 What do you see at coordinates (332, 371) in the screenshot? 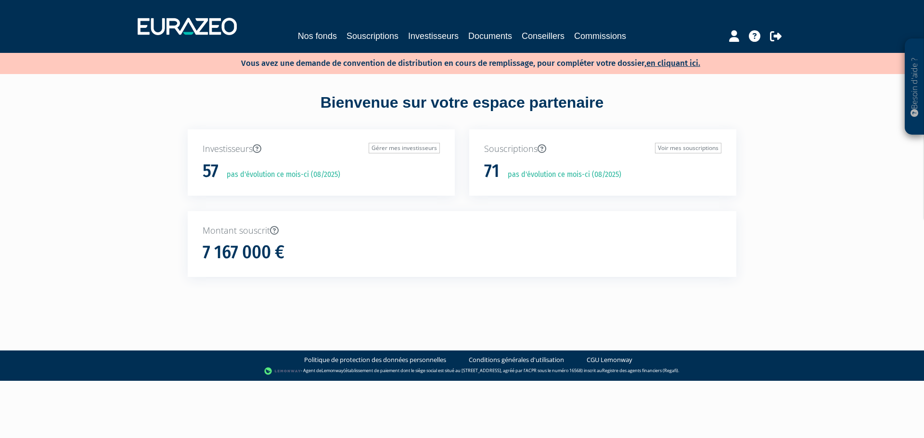
I see `a: Lemonway` at bounding box center [332, 371].